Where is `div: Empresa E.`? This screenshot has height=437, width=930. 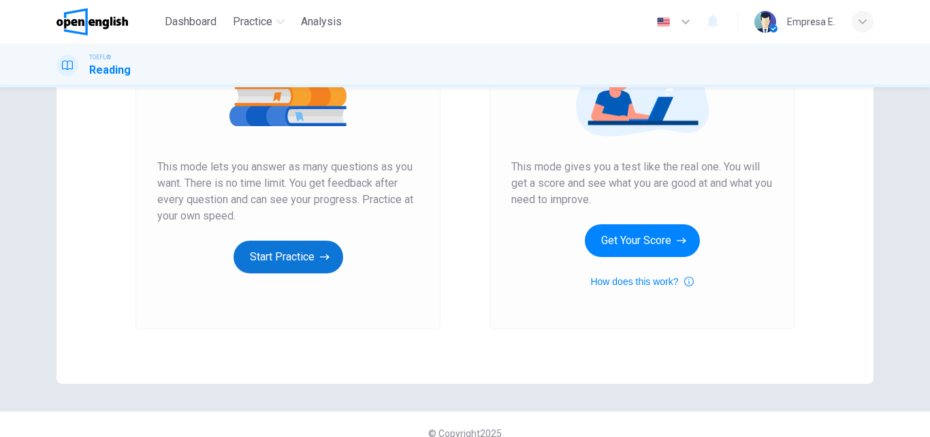
div: Empresa E. is located at coordinates (811, 22).